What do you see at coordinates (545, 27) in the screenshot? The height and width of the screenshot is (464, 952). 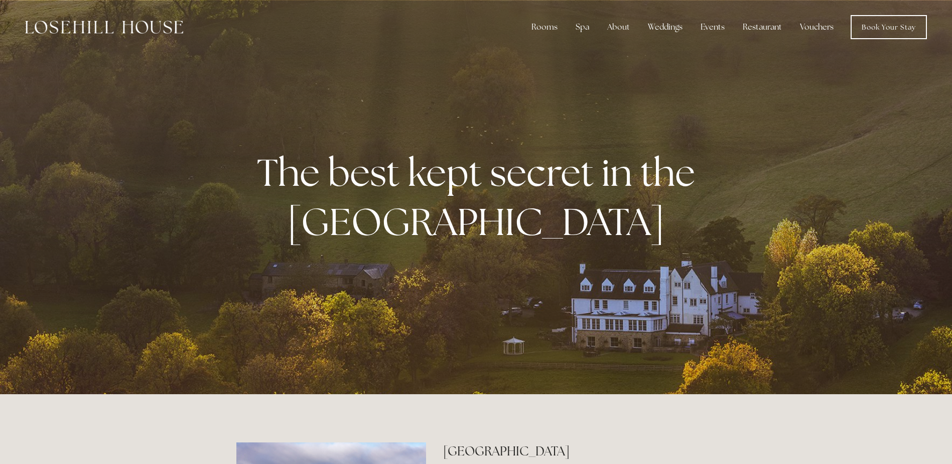 I see `div: Rooms` at bounding box center [545, 27].